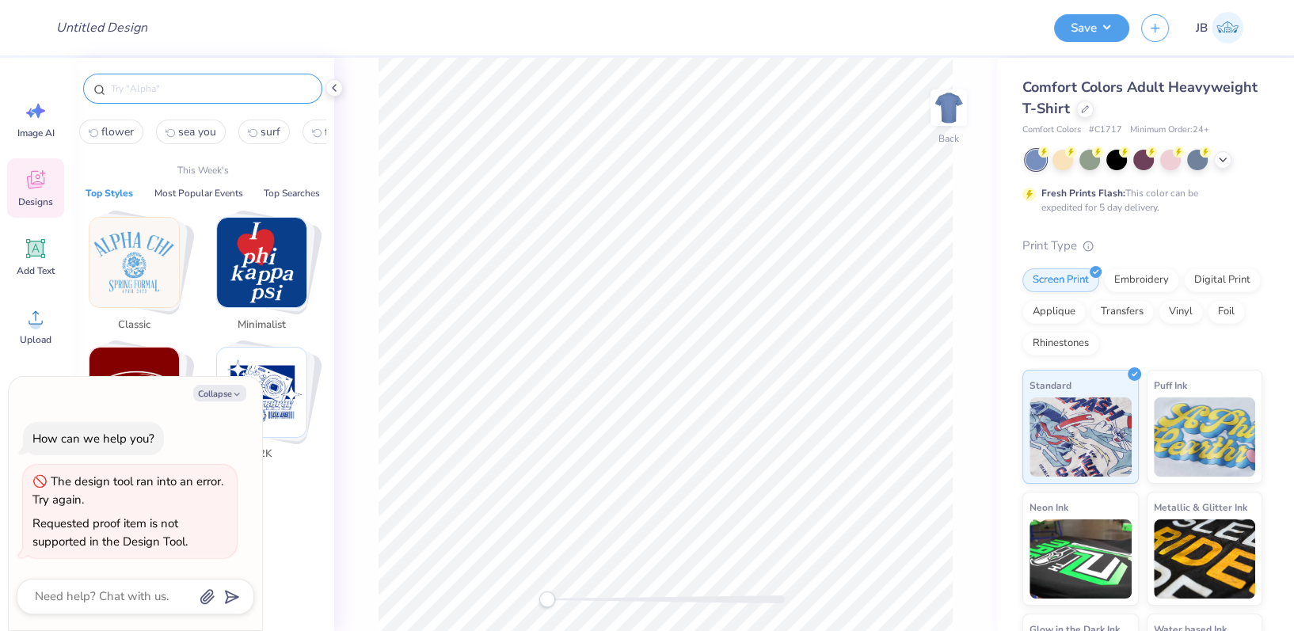 The width and height of the screenshot is (1294, 631). I want to click on button: Collapse, so click(219, 393).